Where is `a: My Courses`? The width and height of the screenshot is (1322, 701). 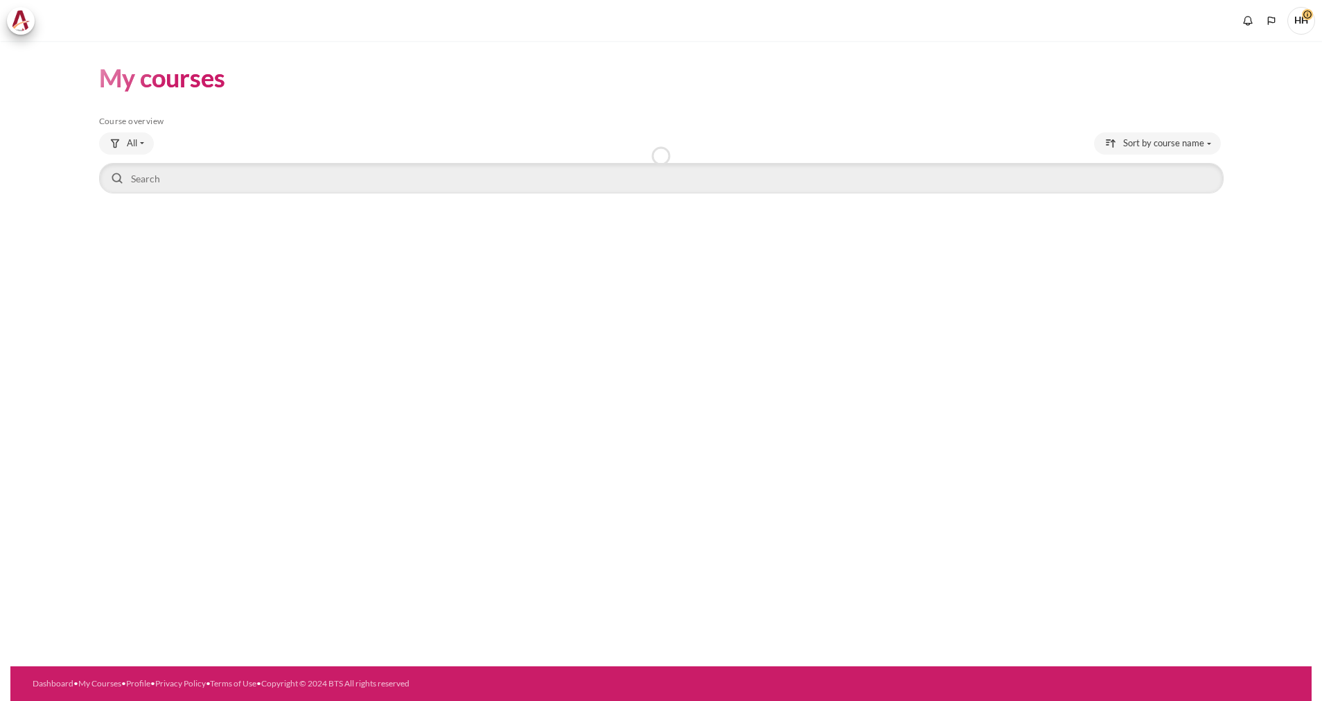
a: My Courses is located at coordinates (100, 683).